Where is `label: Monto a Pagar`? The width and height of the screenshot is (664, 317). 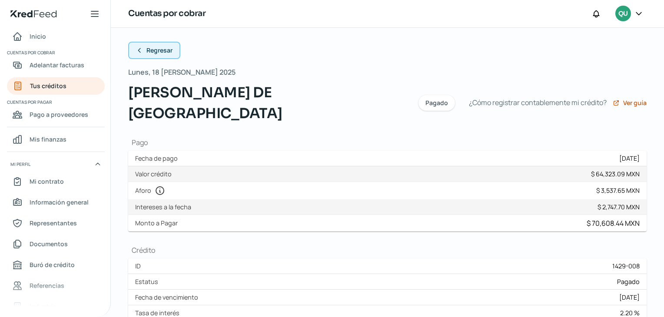
label: Monto a Pagar is located at coordinates (158, 223).